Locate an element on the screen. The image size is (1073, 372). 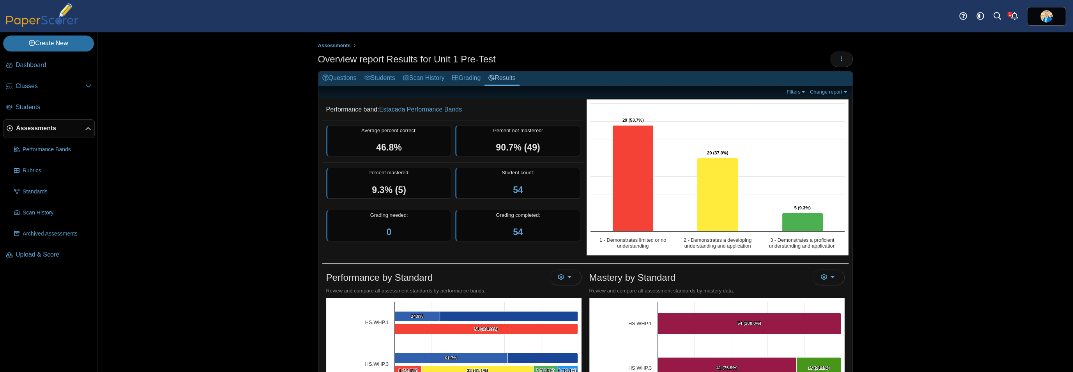
text: 2 - Demonstrates a developing understanding and application is located at coordinates (717, 243).